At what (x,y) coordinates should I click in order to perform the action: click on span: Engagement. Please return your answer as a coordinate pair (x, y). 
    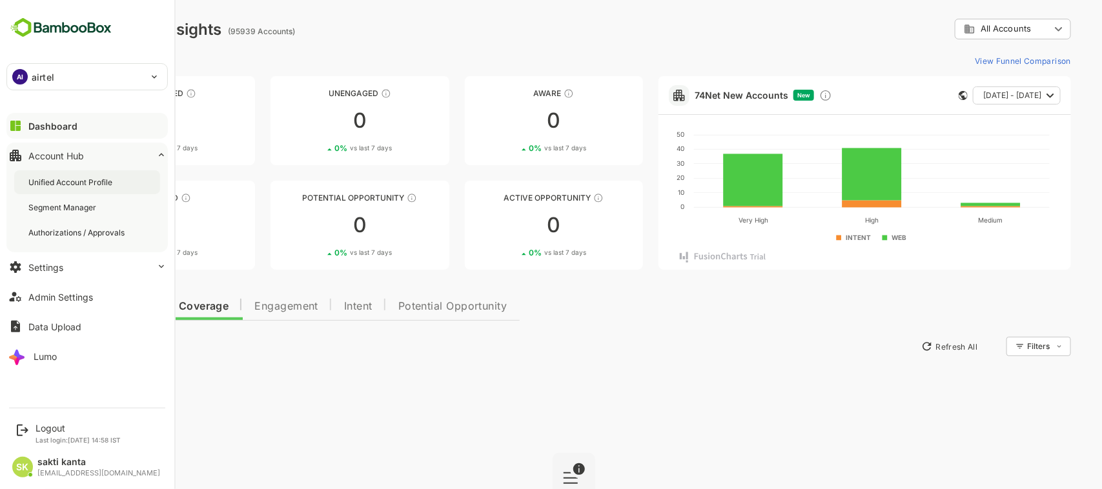
    Looking at the image, I should click on (241, 307).